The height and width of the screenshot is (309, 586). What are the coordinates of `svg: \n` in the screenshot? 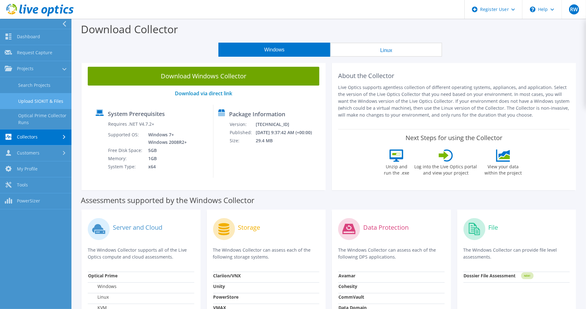 It's located at (533, 9).